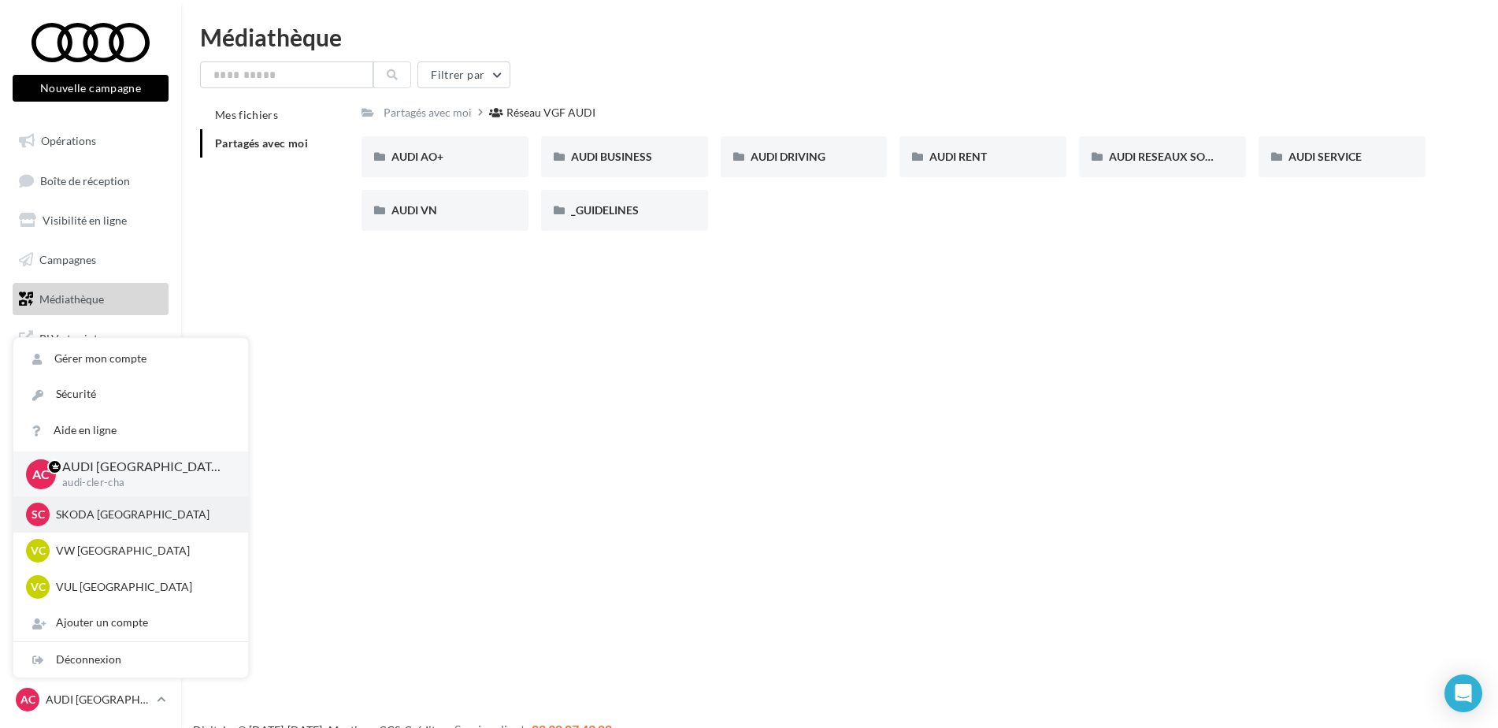  I want to click on span: Visibilité en ligne, so click(84, 220).